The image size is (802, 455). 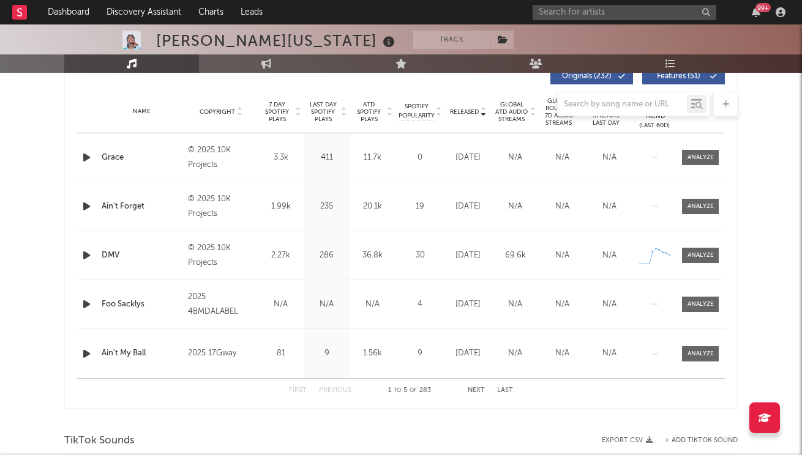 What do you see at coordinates (141, 354) in the screenshot?
I see `a: Ain't My Ball` at bounding box center [141, 354].